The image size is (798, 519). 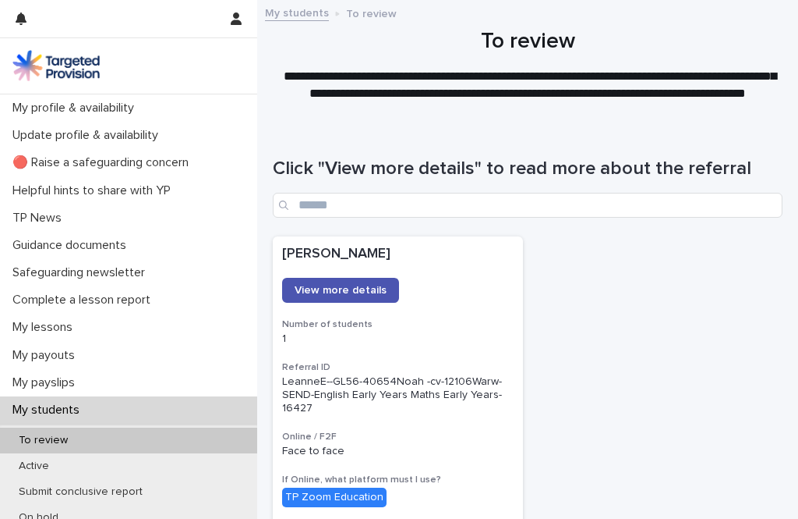 What do you see at coordinates (45, 327) in the screenshot?
I see `p: My lessons` at bounding box center [45, 327].